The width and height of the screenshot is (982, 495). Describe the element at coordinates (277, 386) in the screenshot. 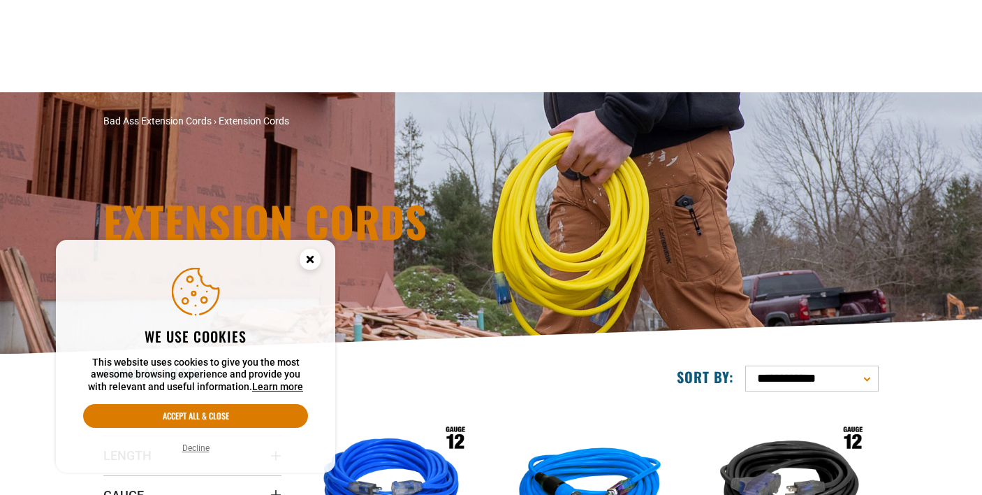

I see `a: Learn more` at that location.